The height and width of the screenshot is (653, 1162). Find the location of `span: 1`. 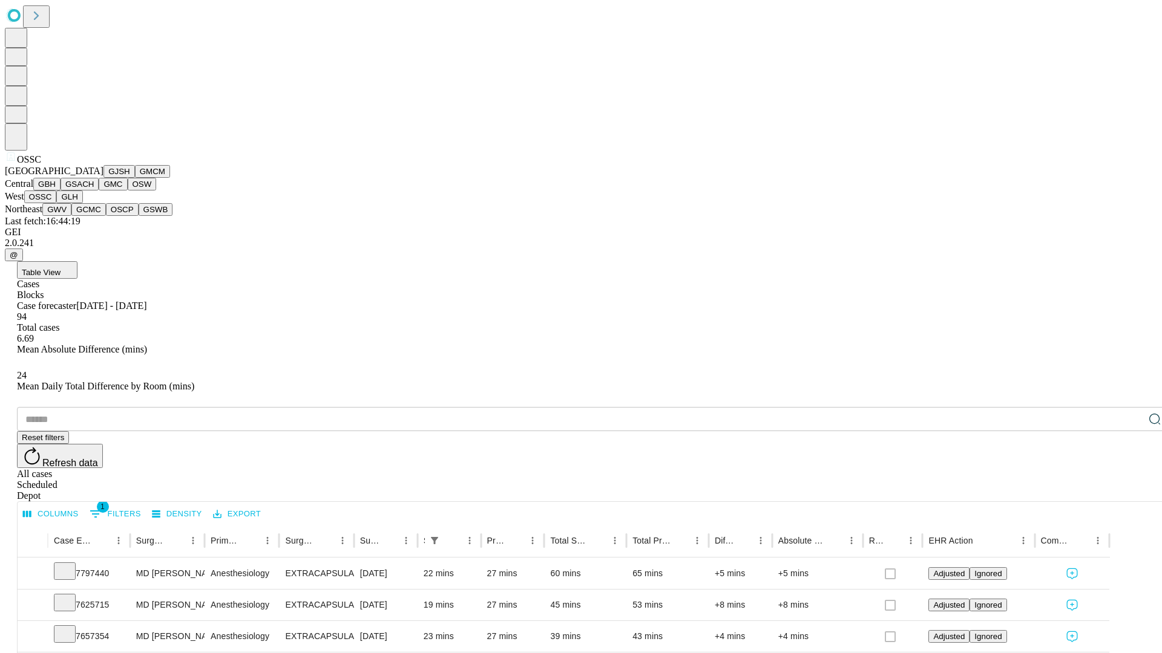

span: 1 is located at coordinates (103, 507).